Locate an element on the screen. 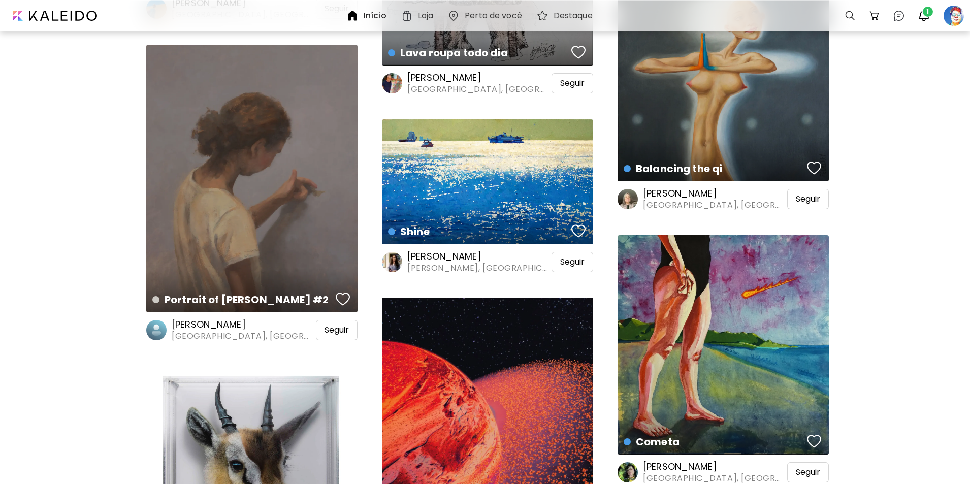  h6: Loja is located at coordinates (425, 16).